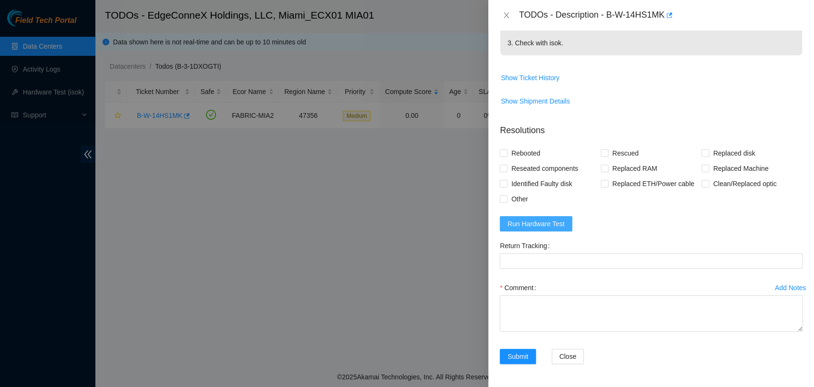 The height and width of the screenshot is (387, 814). I want to click on span: Close, so click(568, 356).